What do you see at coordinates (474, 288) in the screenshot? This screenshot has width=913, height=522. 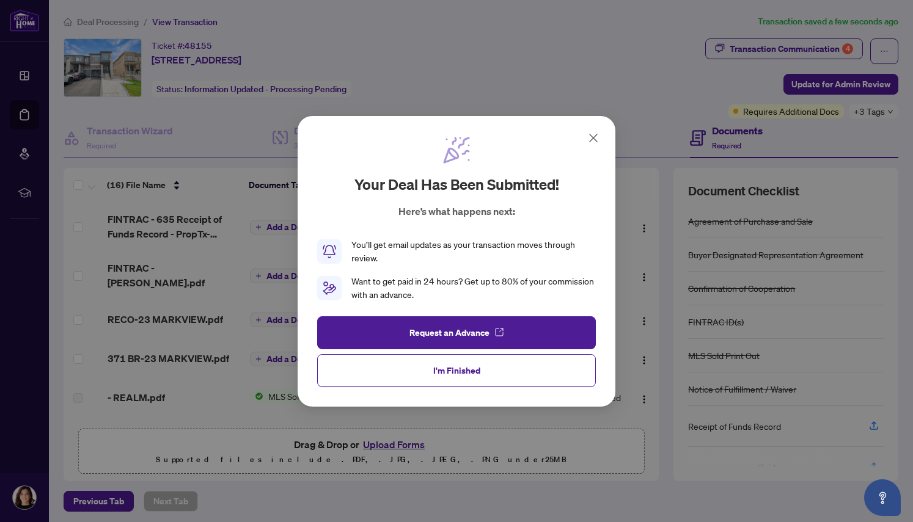 I see `div: Want to get paid in 24 hours? Get up to 80% of your commission with an advance.` at bounding box center [474, 288].